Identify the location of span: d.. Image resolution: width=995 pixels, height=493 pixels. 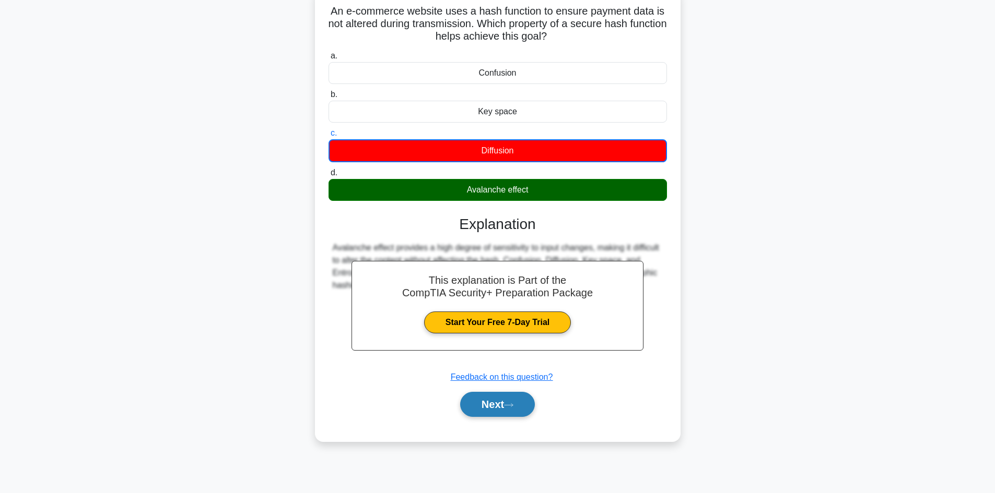
(334, 172).